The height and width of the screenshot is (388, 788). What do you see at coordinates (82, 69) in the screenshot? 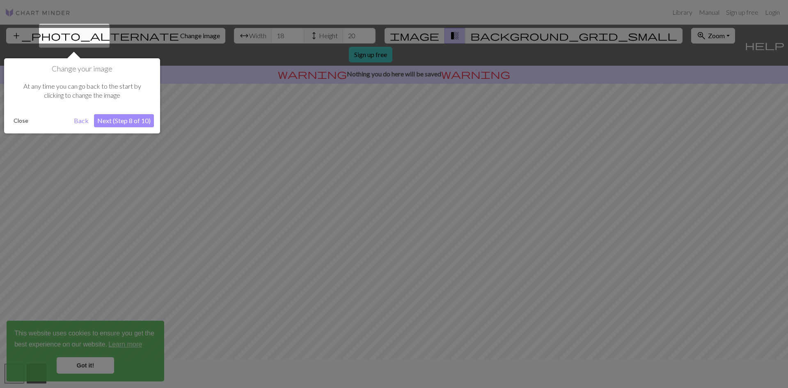
I see `h1: Change your image` at bounding box center [82, 69].